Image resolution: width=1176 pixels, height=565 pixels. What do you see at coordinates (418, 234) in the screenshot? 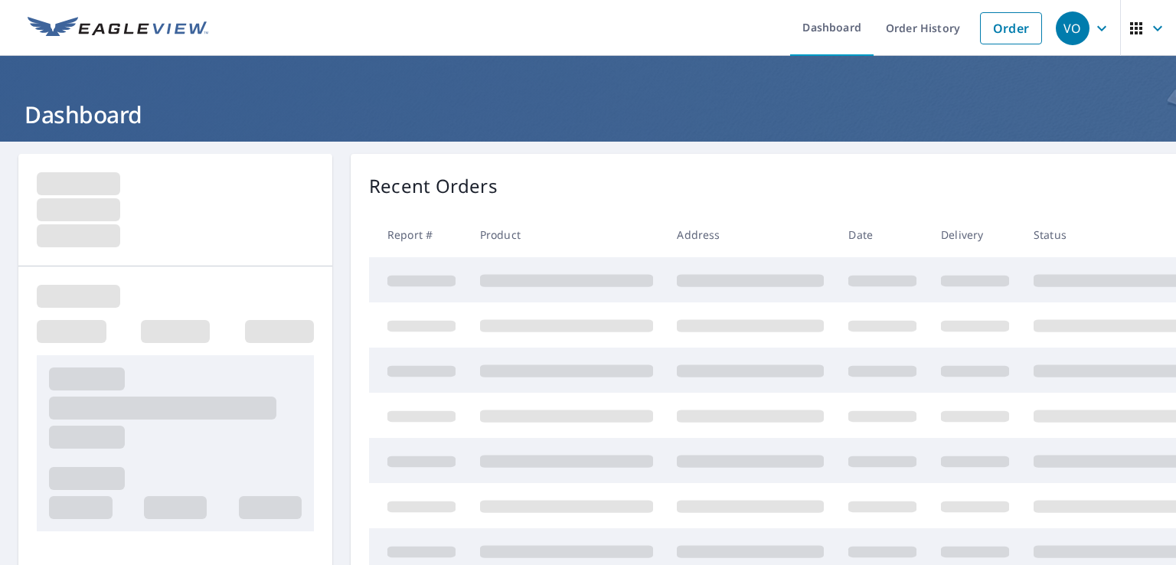
I see `th: Report #` at bounding box center [418, 234].